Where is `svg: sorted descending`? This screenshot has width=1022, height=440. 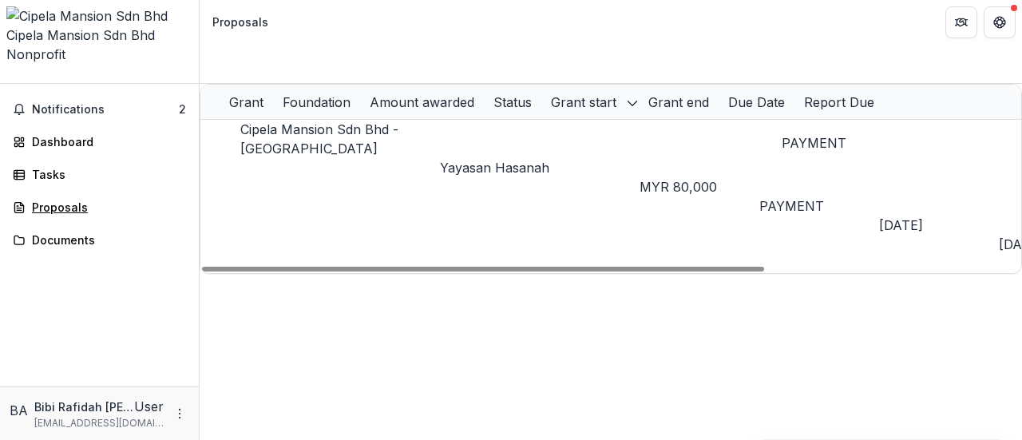 svg: sorted descending is located at coordinates (632, 103).